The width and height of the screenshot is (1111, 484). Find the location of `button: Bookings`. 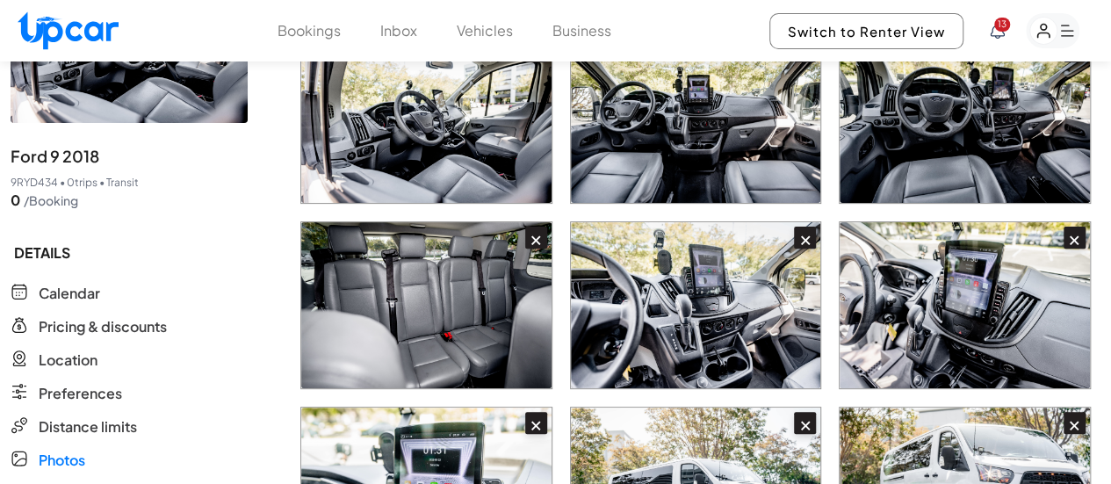

button: Bookings is located at coordinates (309, 31).